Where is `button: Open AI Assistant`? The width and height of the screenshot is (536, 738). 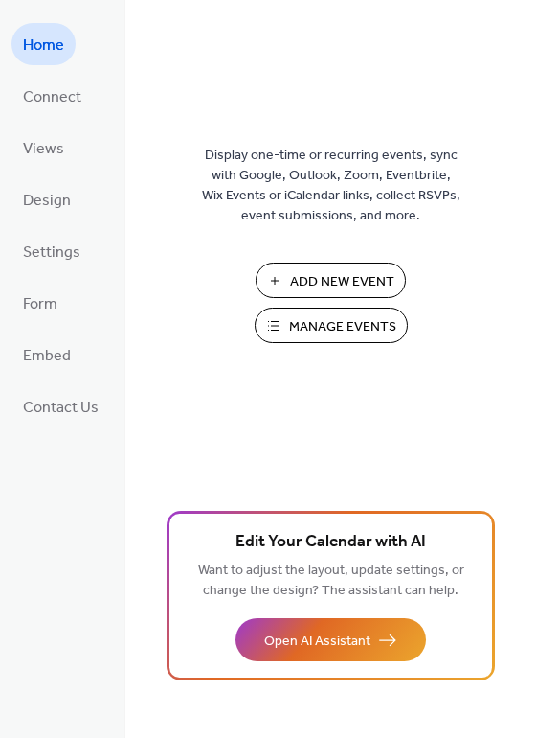 button: Open AI Assistant is located at coordinates (330, 639).